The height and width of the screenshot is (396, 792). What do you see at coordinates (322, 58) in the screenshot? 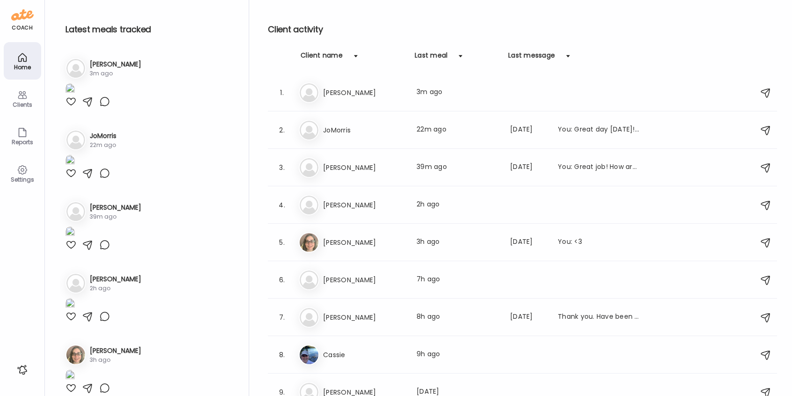
I see `div: Client name` at bounding box center [322, 58].